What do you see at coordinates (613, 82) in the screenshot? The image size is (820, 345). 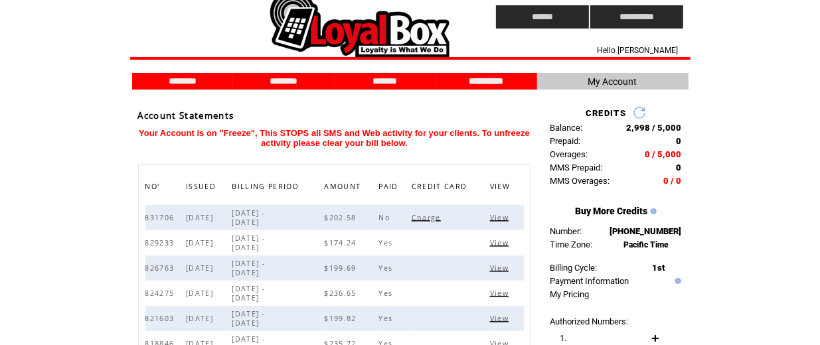 I see `span: My Account` at bounding box center [613, 82].